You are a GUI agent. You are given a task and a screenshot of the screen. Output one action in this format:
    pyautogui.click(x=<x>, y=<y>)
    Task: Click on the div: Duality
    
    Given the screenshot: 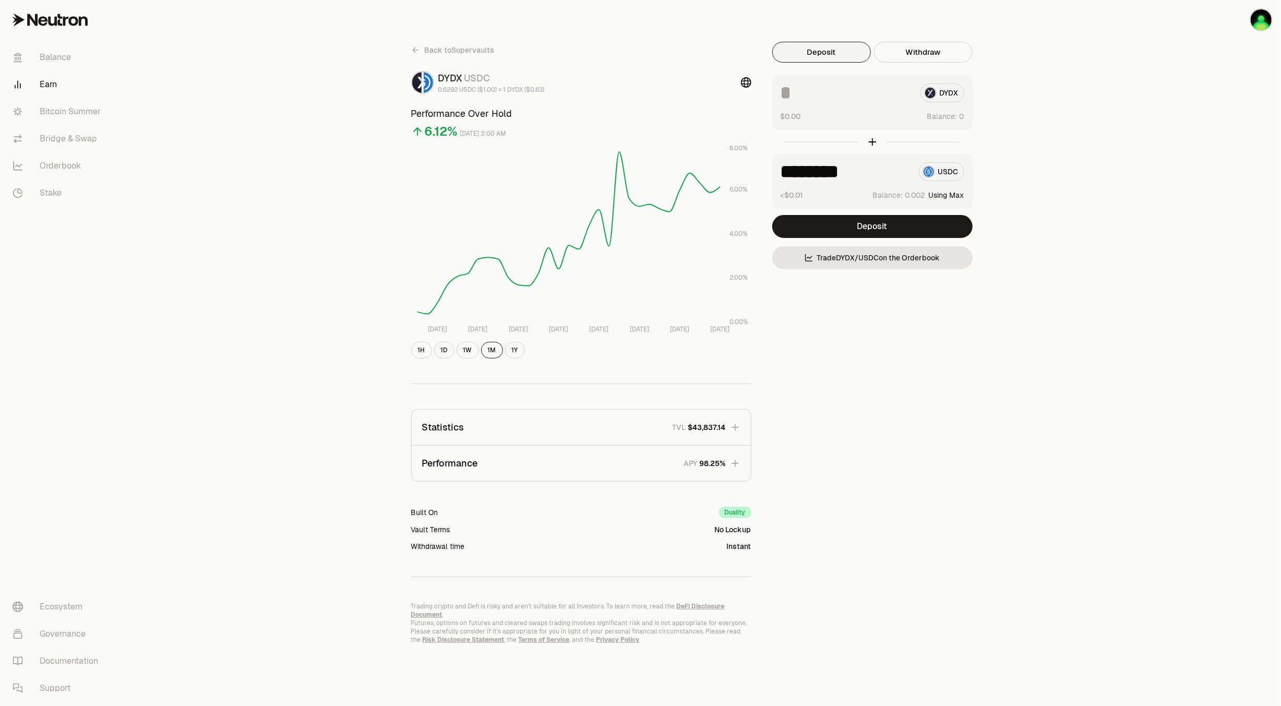 What is the action you would take?
    pyautogui.click(x=735, y=512)
    